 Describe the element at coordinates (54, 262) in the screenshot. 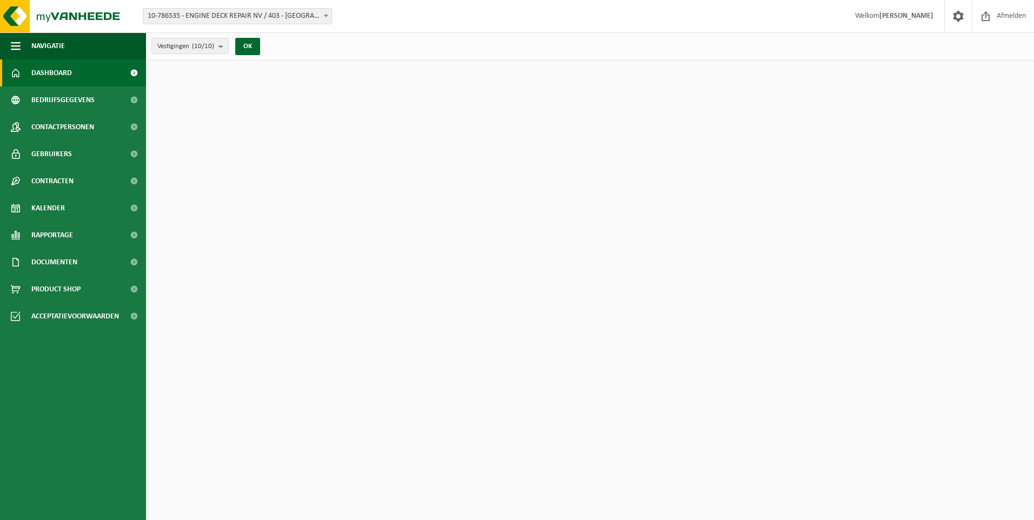

I see `span: Documenten` at that location.